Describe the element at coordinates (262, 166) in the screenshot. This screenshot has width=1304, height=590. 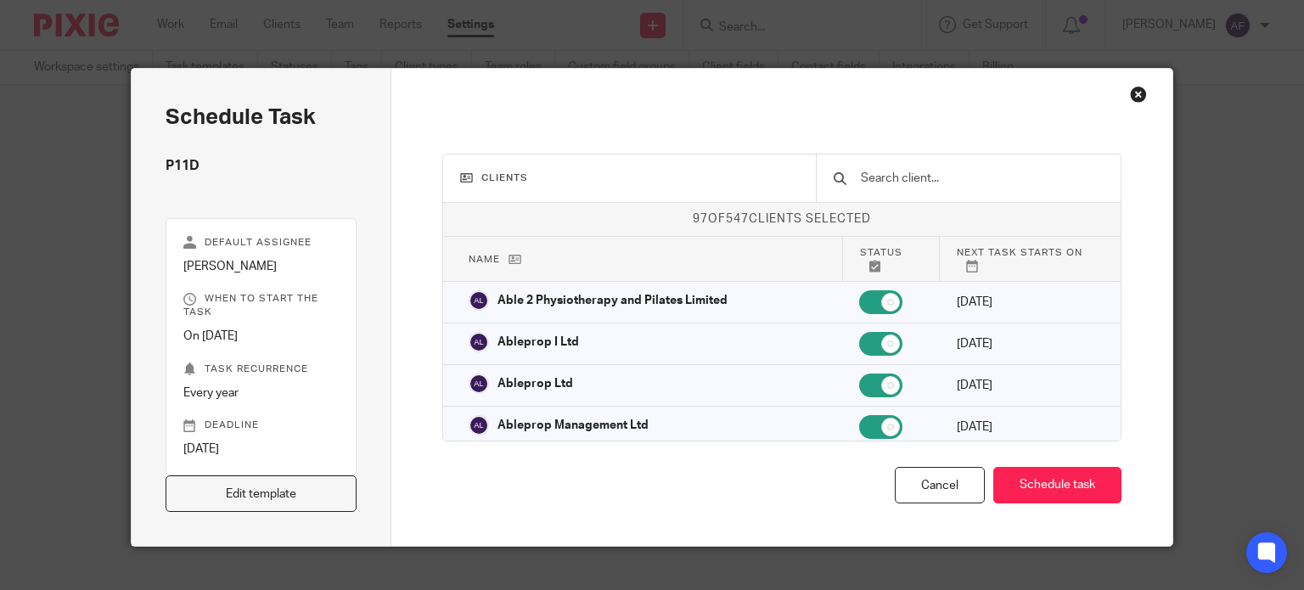
I see `h4: P11D` at that location.